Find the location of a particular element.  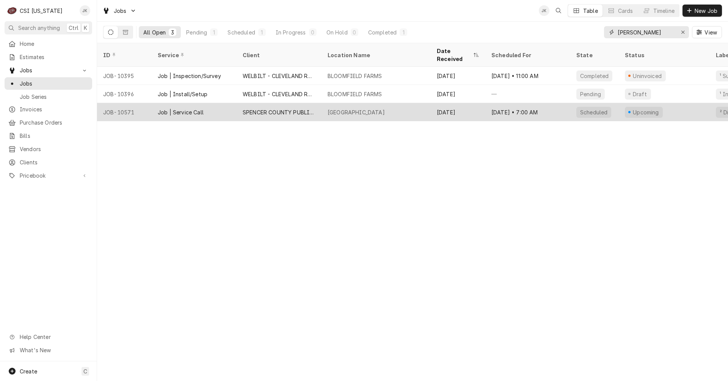

span: Ctrl is located at coordinates (74, 28).